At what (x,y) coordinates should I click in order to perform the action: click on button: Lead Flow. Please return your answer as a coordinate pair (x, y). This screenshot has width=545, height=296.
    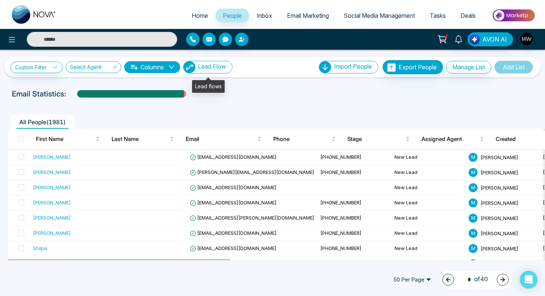
    Looking at the image, I should click on (208, 67).